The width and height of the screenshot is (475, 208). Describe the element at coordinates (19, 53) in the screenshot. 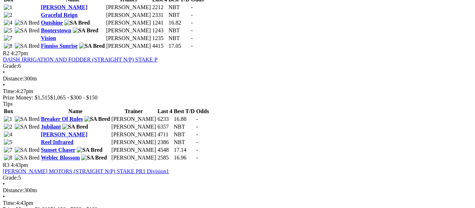

I see `span: 4:27pm` at that location.